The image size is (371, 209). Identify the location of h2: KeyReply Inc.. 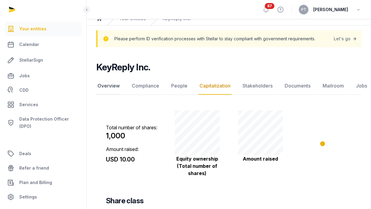
(123, 67).